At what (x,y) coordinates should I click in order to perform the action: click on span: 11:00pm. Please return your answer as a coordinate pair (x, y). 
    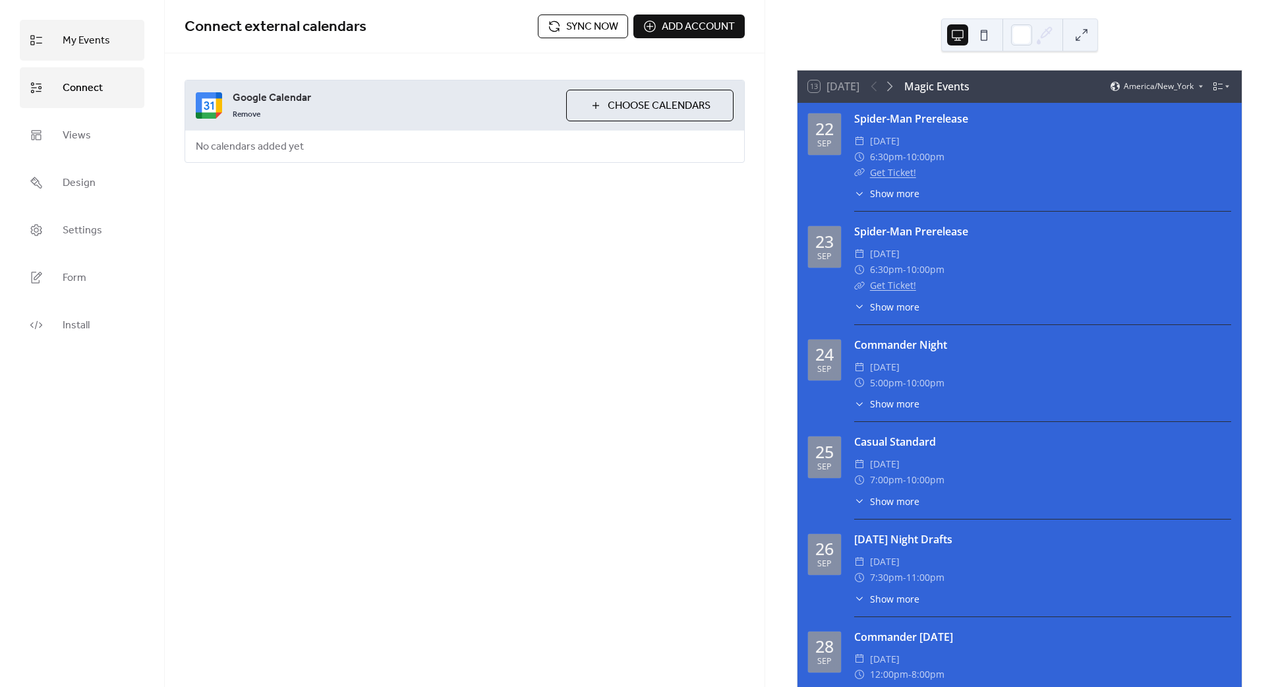
    Looking at the image, I should click on (925, 577).